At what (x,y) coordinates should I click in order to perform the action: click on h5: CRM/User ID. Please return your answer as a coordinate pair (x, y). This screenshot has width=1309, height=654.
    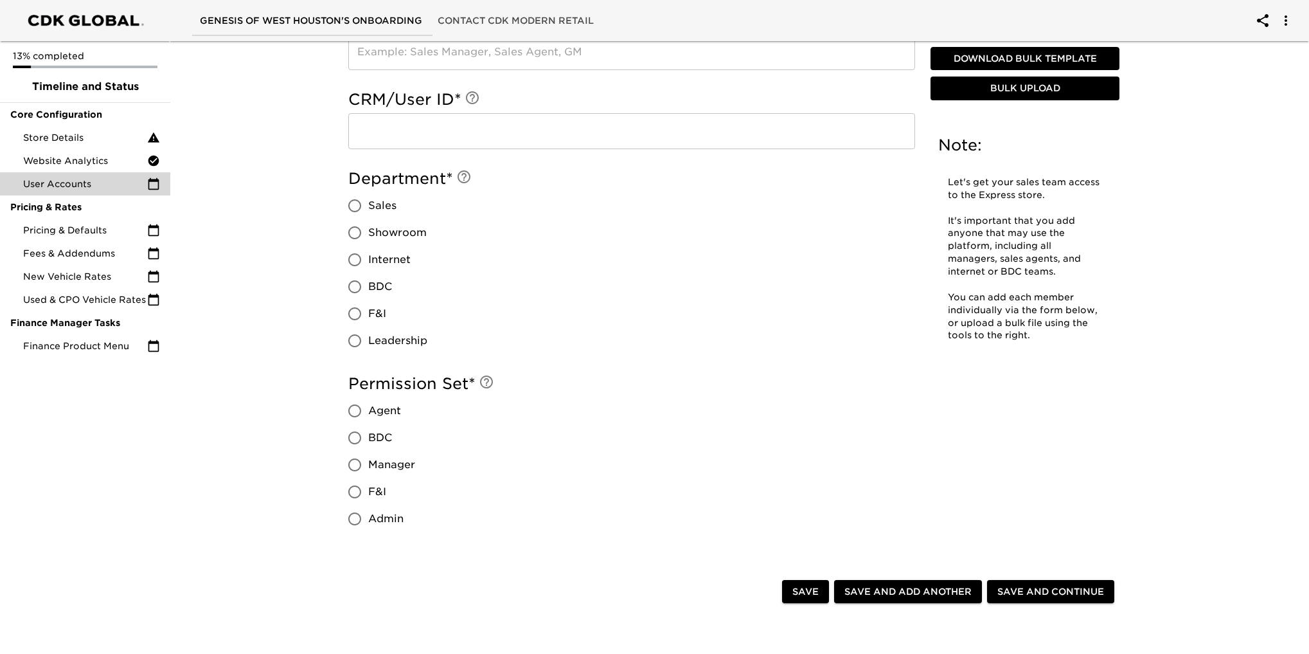
    Looking at the image, I should click on (632, 100).